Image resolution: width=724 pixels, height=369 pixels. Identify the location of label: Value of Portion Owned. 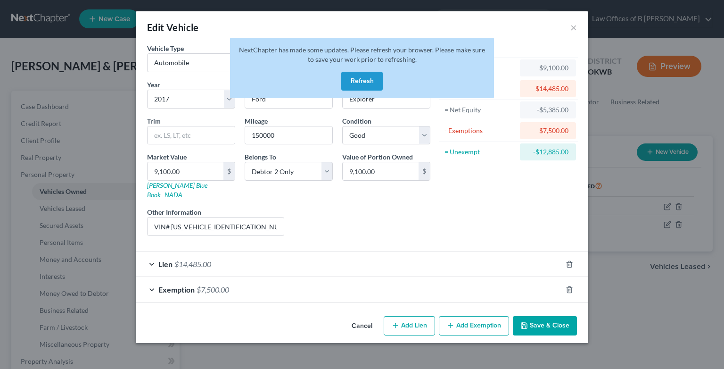
(378, 157).